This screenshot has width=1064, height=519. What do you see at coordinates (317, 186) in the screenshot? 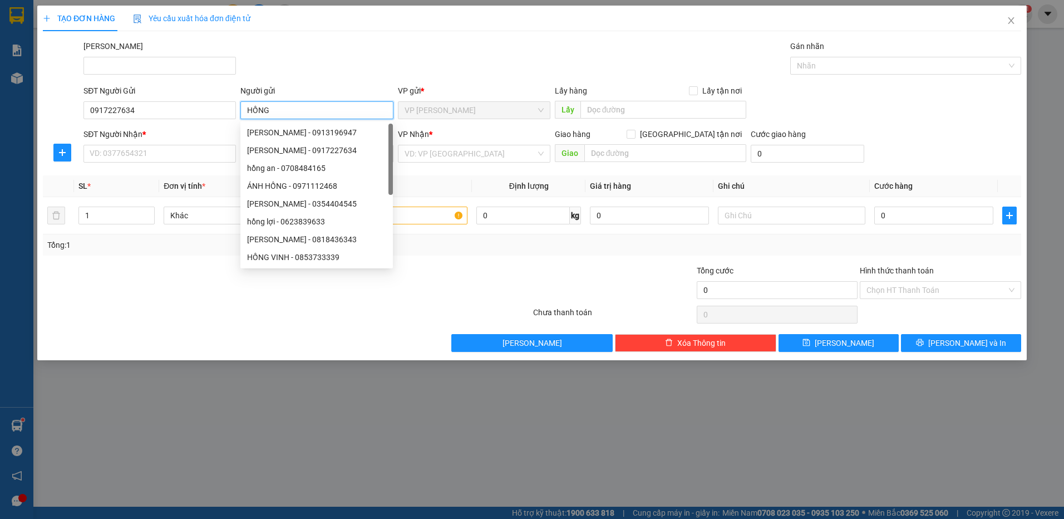
I see `div: ÁNH HỒNG - 0971112468` at bounding box center [317, 186].